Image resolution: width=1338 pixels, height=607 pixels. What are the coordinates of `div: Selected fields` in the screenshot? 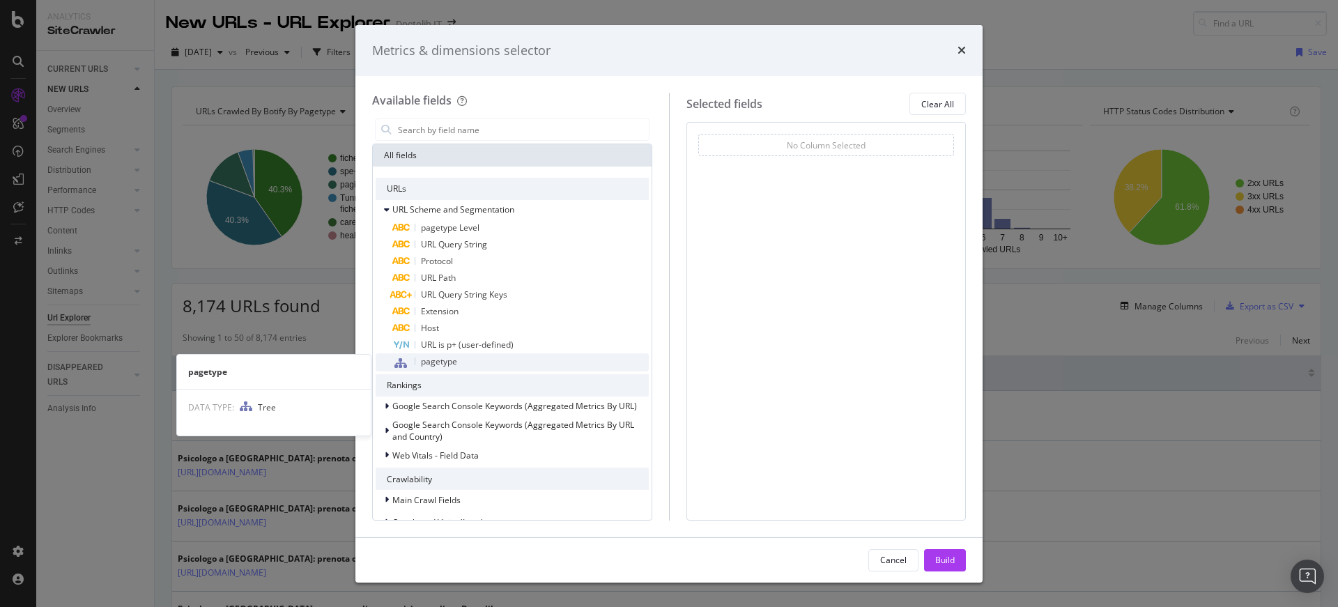 It's located at (724, 104).